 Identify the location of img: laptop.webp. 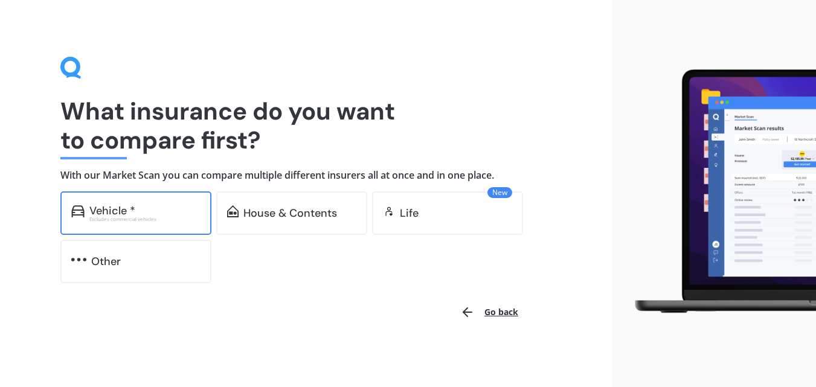
(719, 192).